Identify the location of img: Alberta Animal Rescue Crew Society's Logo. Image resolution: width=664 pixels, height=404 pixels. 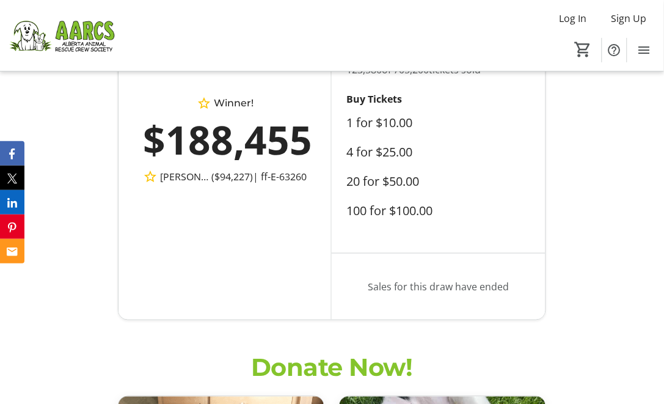
(62, 35).